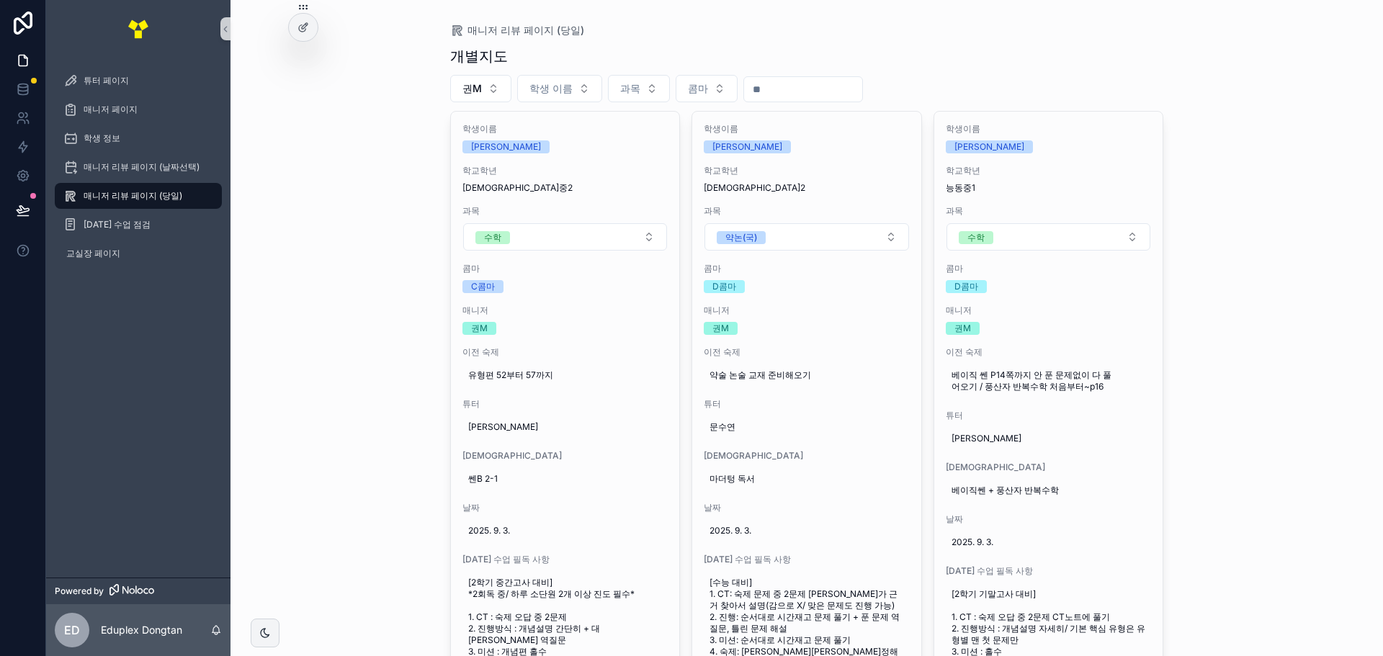 Image resolution: width=1383 pixels, height=656 pixels. Describe the element at coordinates (479, 56) in the screenshot. I see `h1: 개별지도` at that location.